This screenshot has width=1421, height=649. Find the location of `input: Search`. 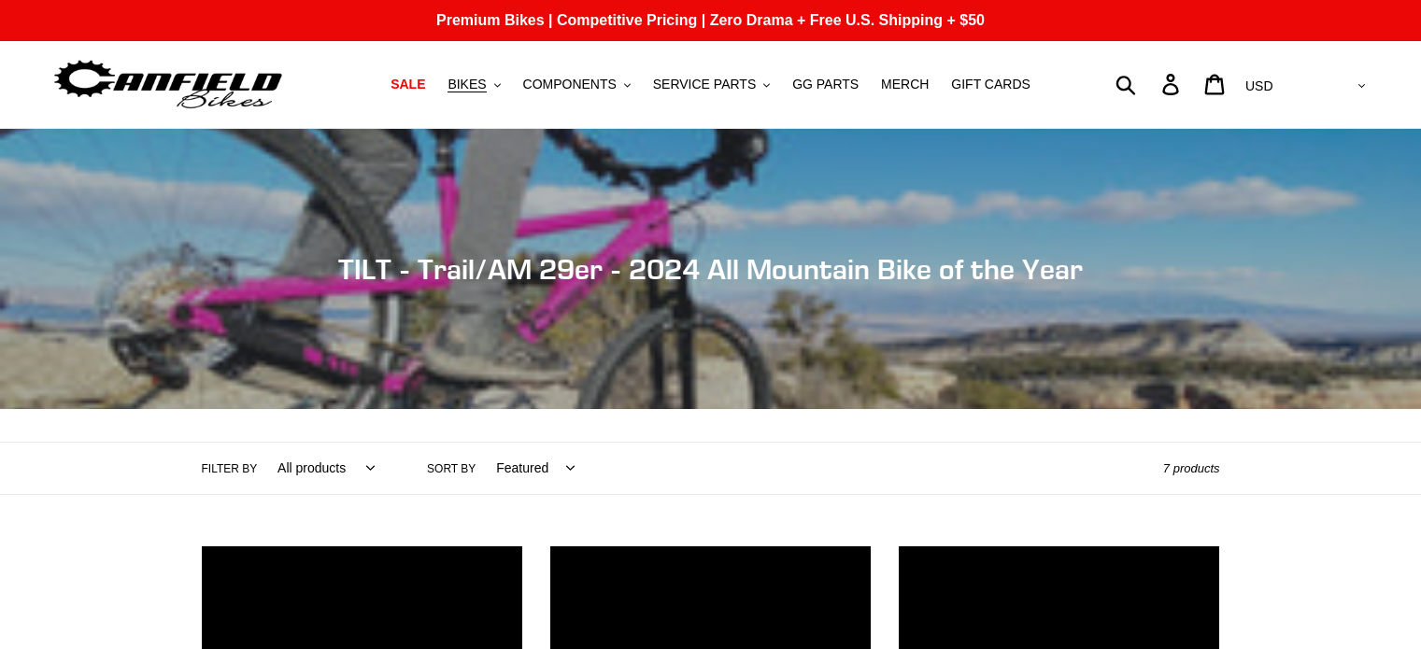

input: Search is located at coordinates (1149, 84).